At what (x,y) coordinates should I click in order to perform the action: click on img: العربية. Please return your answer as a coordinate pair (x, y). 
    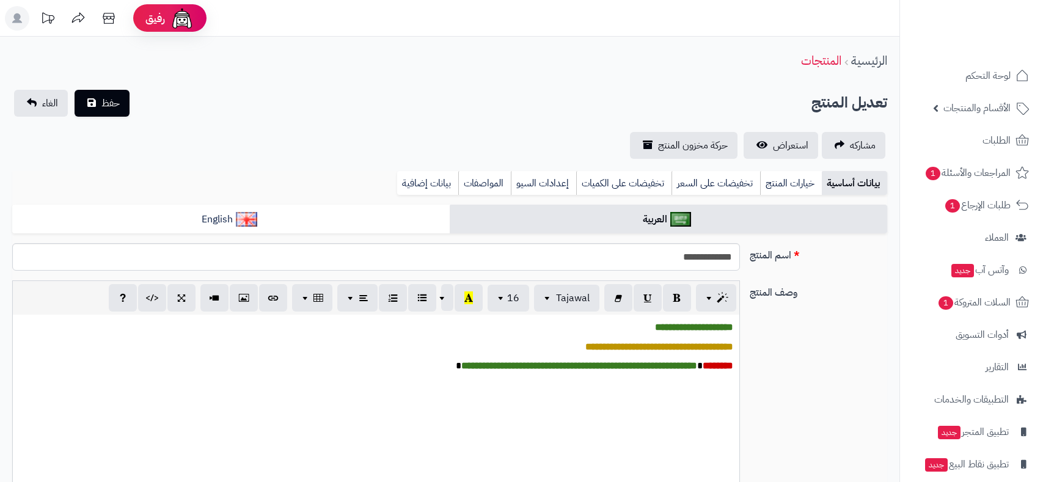
    Looking at the image, I should click on (681, 219).